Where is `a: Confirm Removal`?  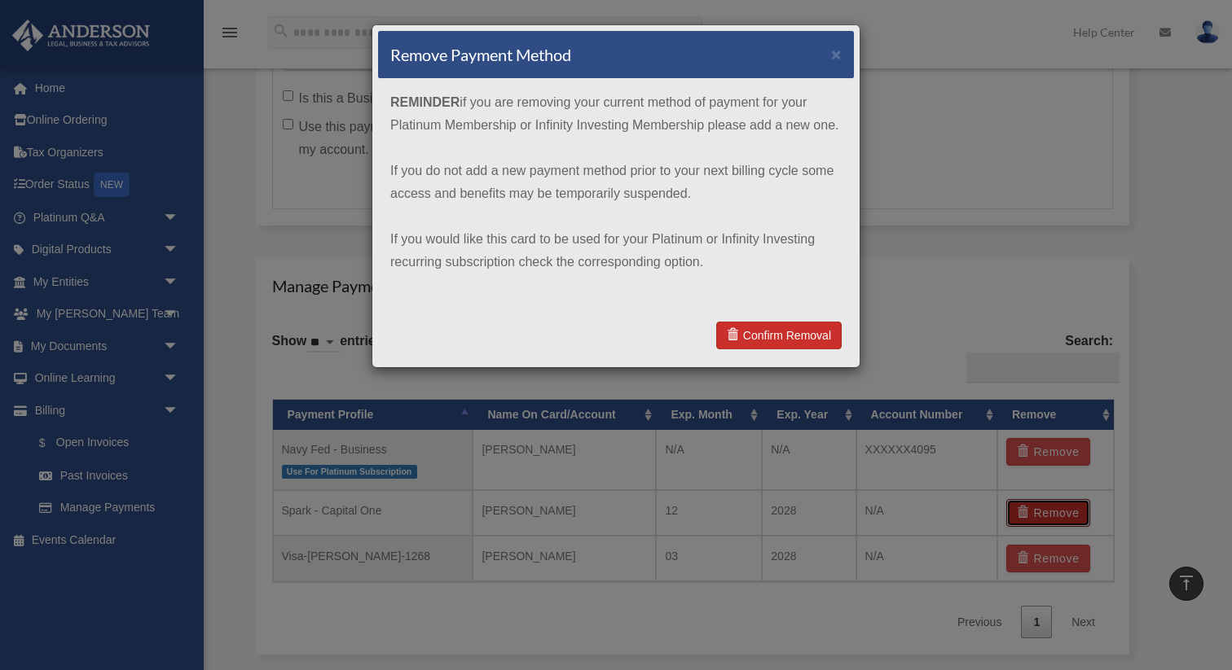 a: Confirm Removal is located at coordinates (779, 336).